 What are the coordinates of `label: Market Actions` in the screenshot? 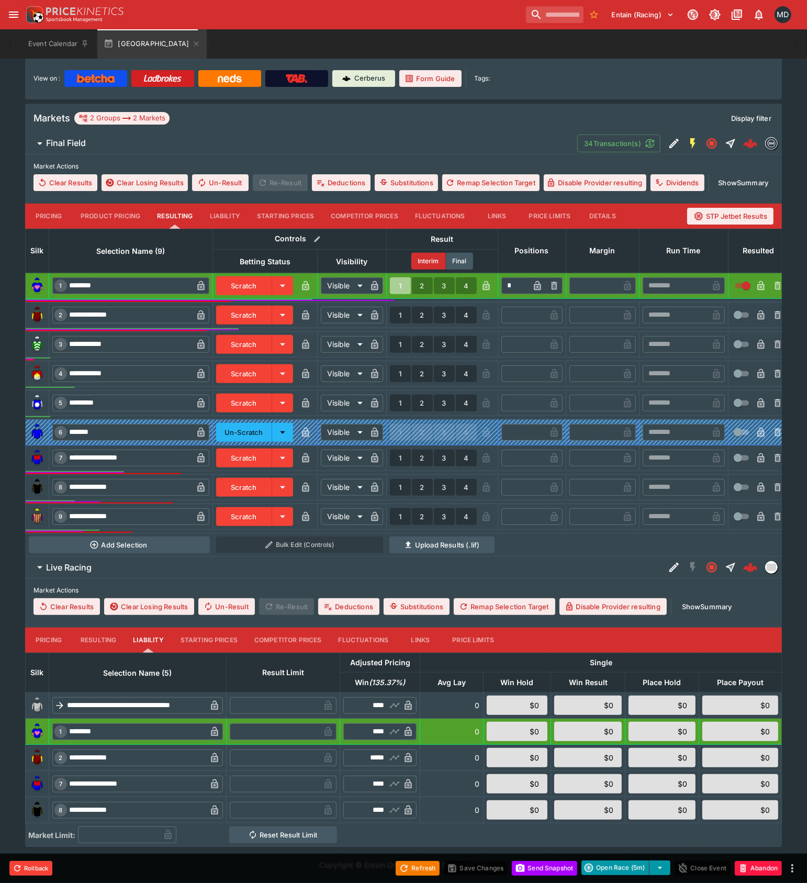 It's located at (404, 166).